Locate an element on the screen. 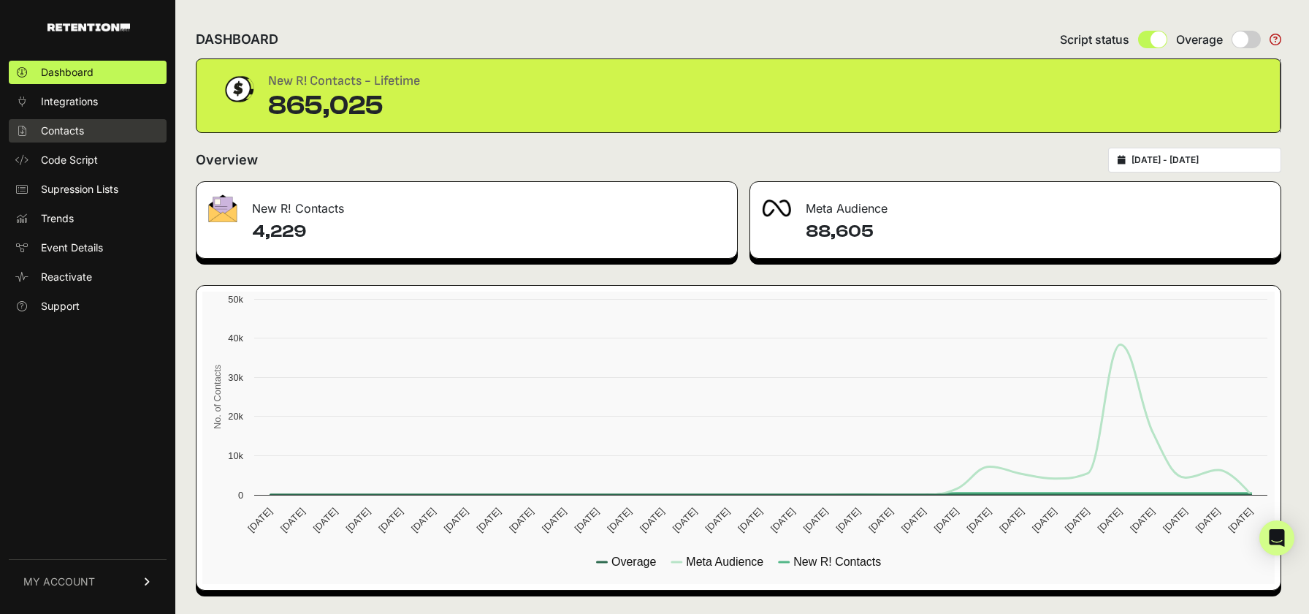 The width and height of the screenshot is (1309, 614). h4: 4,229 is located at coordinates (489, 232).